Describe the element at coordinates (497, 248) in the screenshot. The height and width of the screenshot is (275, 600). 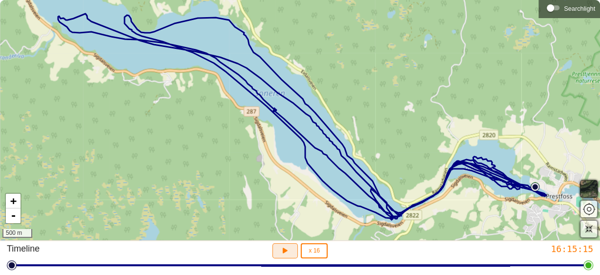
I see `div: 16:15:15` at that location.